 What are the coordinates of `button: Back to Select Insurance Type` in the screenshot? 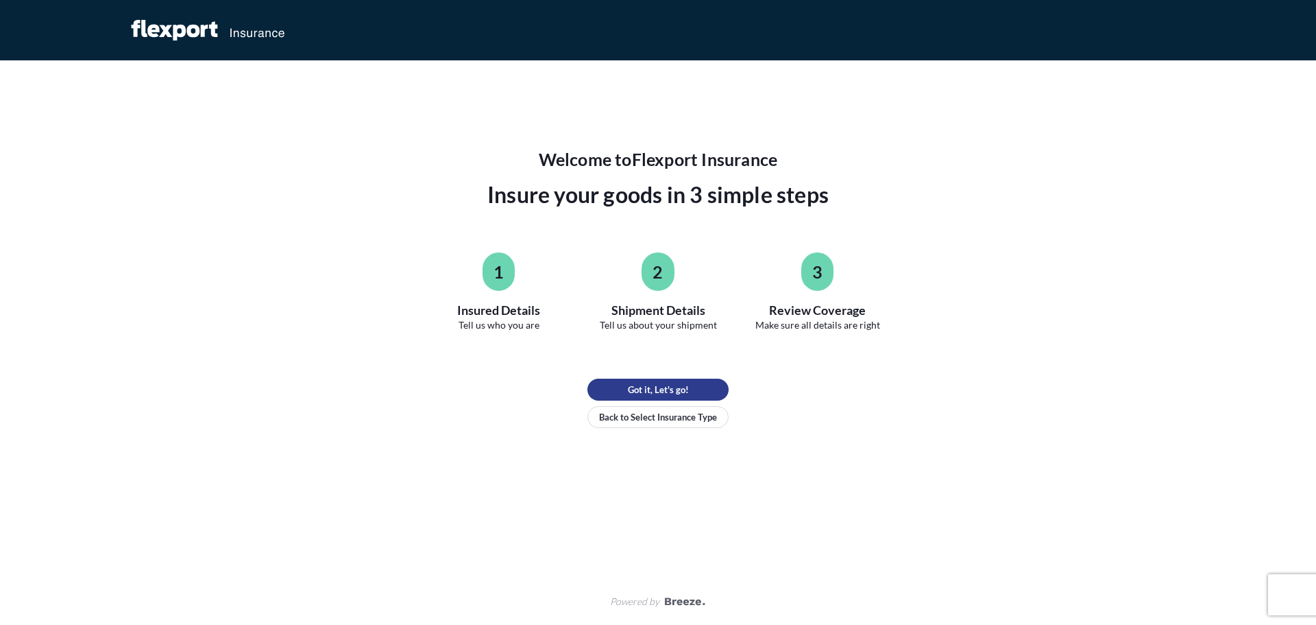 It's located at (658, 417).